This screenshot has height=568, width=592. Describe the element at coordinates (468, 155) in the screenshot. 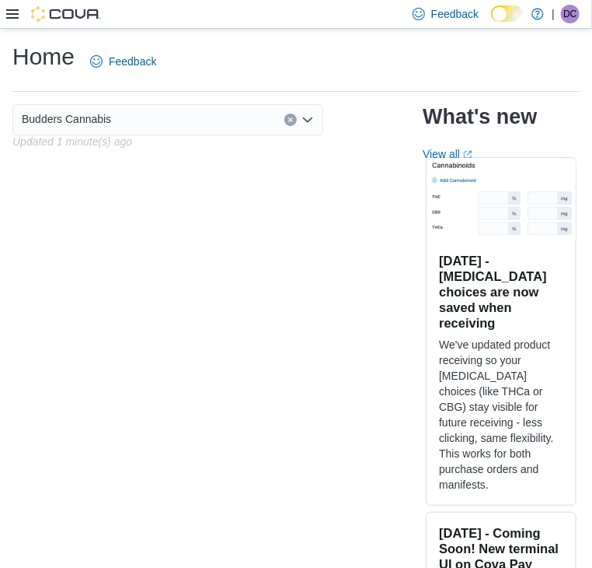

I see `svg: External link` at that location.